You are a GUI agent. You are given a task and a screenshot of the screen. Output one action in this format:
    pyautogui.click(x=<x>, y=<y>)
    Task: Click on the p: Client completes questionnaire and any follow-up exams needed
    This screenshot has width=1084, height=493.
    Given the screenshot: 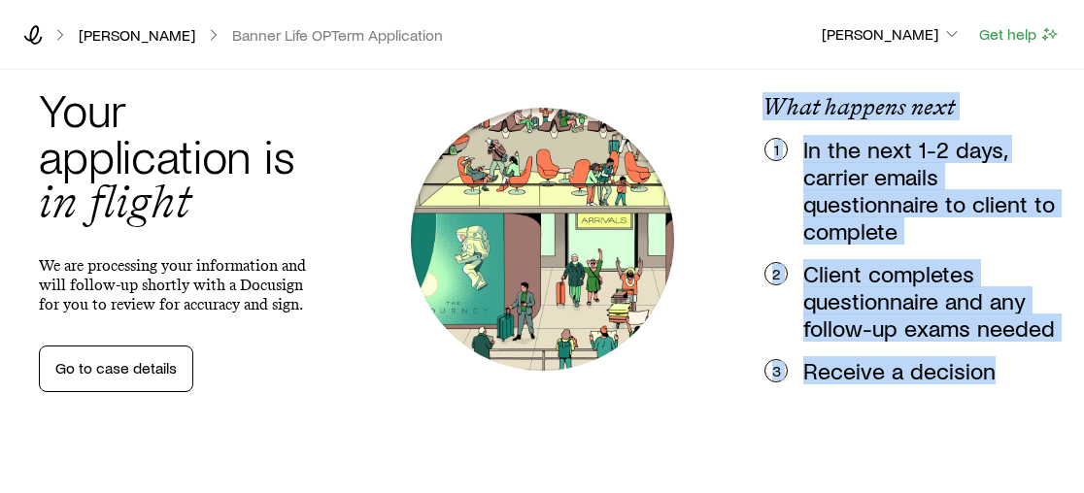 What is the action you would take?
    pyautogui.click(x=935, y=301)
    